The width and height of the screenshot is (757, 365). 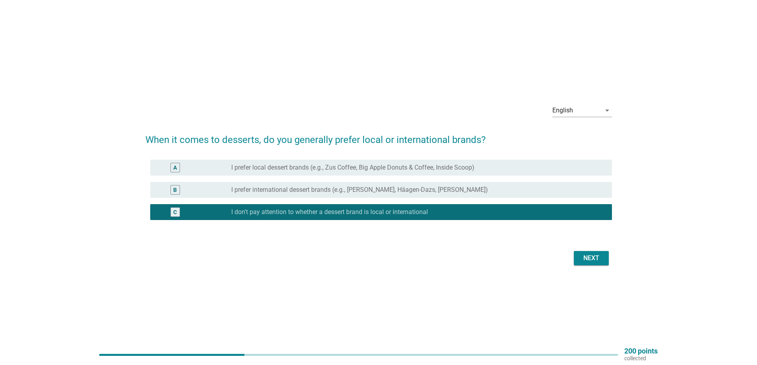 What do you see at coordinates (379, 136) in the screenshot?
I see `h2: When it comes to desserts, do you generally prefer local or international brands?` at bounding box center [379, 136].